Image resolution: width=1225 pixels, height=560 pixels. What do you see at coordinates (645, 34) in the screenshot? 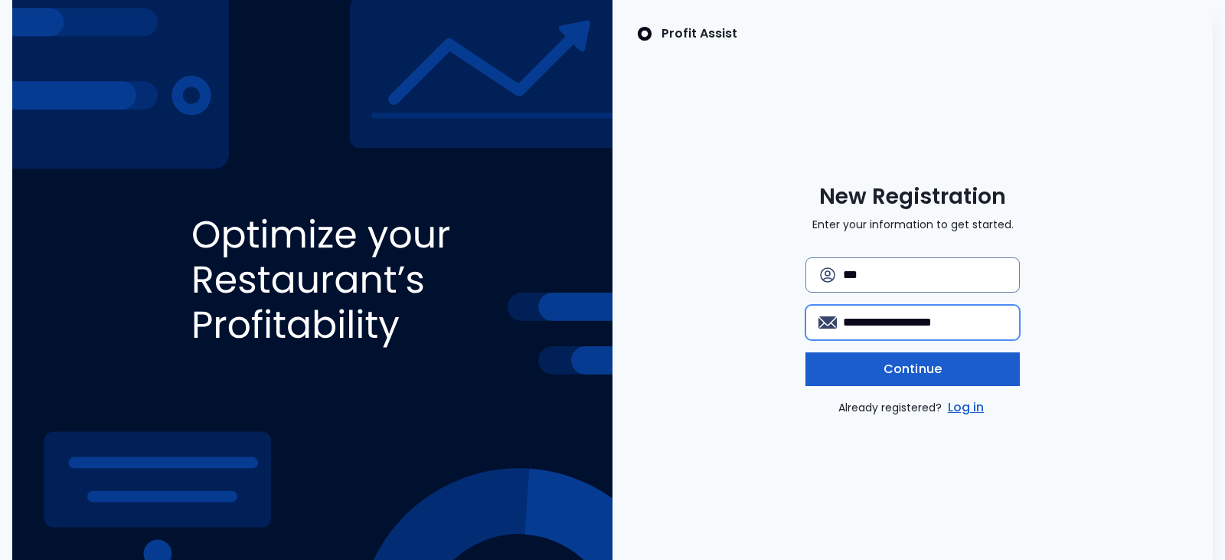
I see `img: SpotOn Logo` at bounding box center [645, 34].